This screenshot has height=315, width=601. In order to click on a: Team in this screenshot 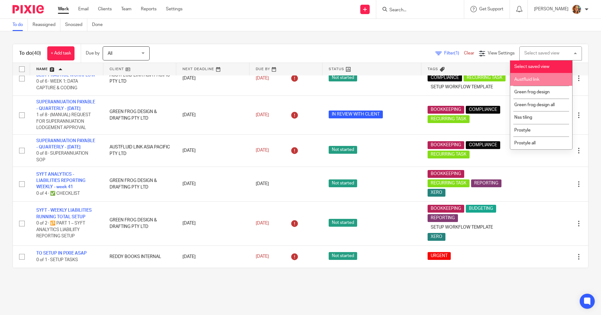, I will do `click(126, 9)`.